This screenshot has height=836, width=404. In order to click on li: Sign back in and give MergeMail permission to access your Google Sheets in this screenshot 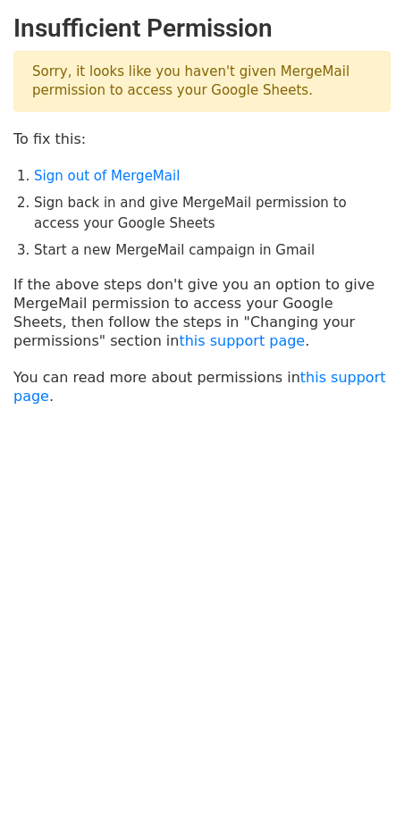, I will do `click(212, 213)`.